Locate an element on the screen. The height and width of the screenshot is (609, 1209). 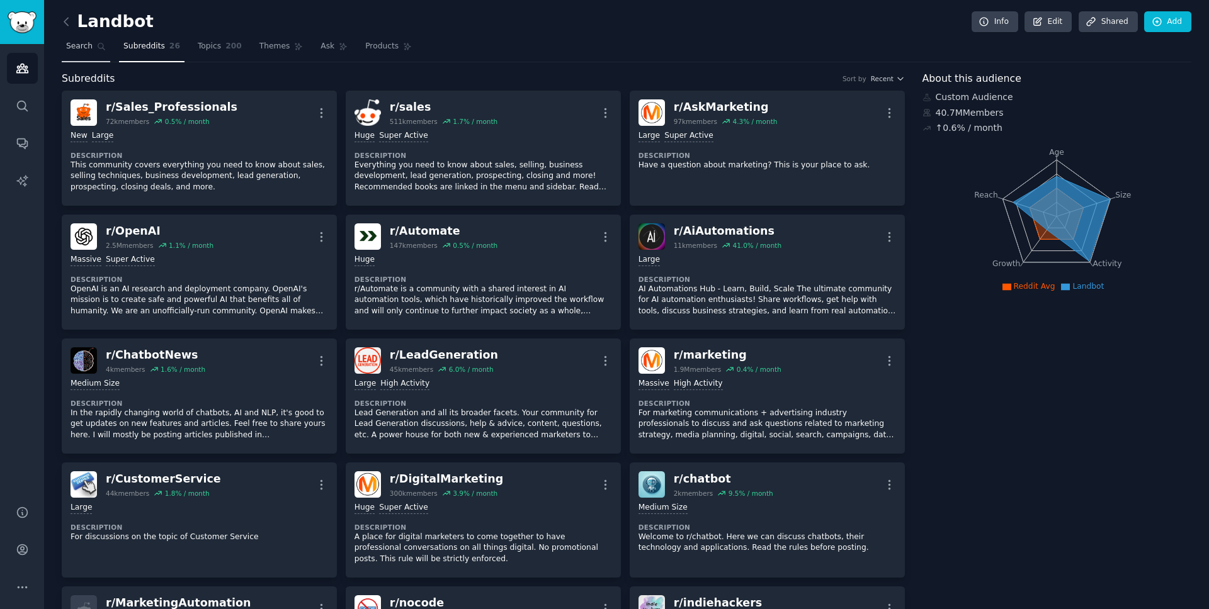
a: Shared is located at coordinates (1108, 22).